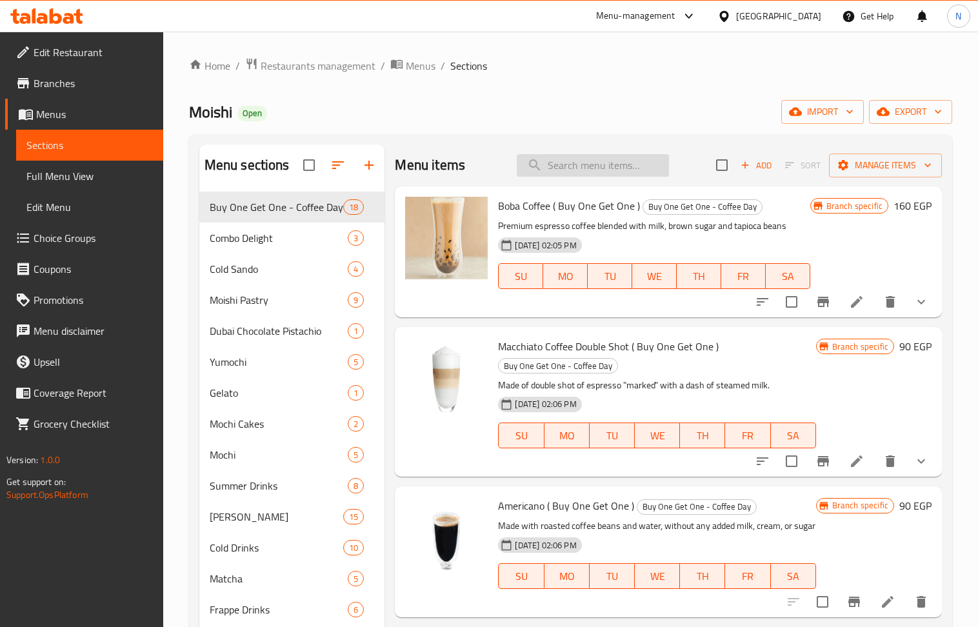 This screenshot has width=978, height=627. I want to click on div: Gelato1, so click(292, 393).